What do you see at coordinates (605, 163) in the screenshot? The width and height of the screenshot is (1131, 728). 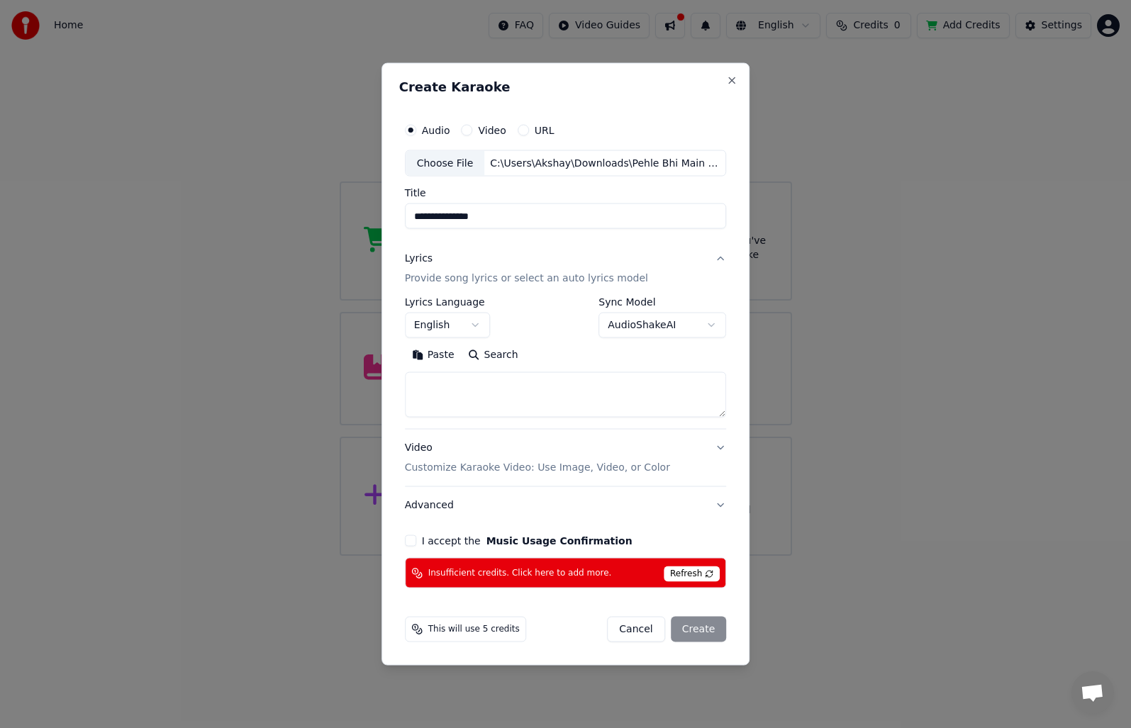 I see `div: C:\Users\Akshay\Downloads\Pehle Bhi Main Animal 320 Kbps.mp3` at bounding box center [605, 163].